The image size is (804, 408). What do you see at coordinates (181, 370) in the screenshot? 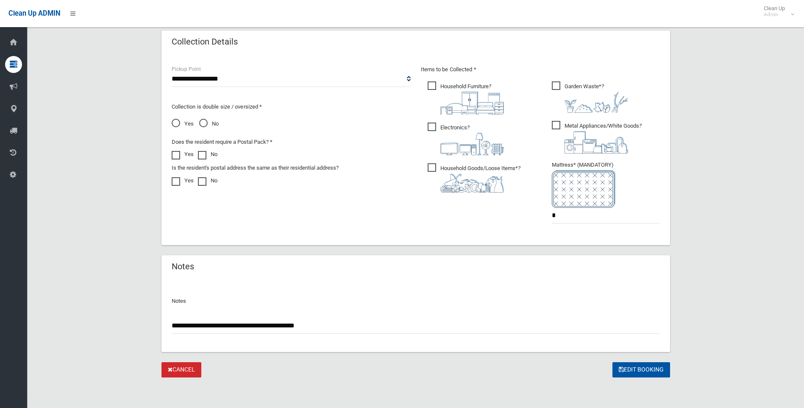
I see `a: Cancel` at bounding box center [181, 370].